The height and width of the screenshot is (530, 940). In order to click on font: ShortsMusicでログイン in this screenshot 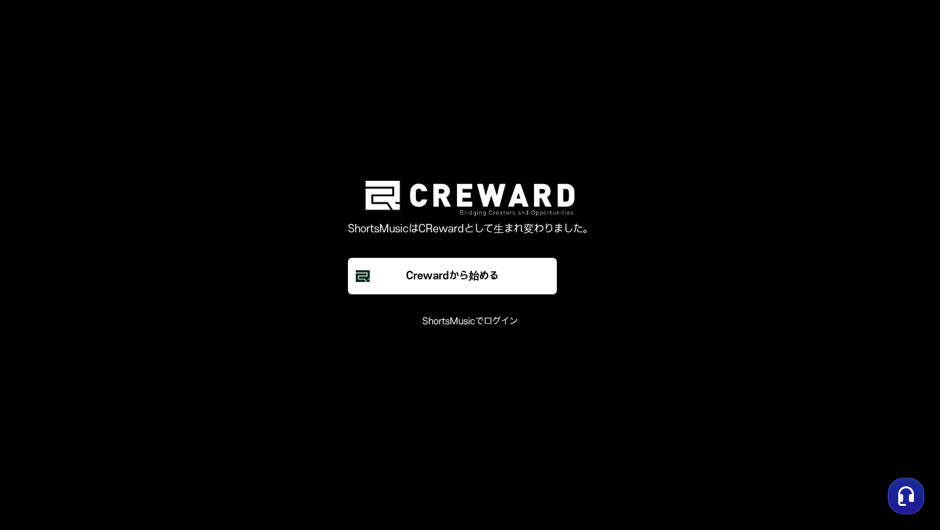, I will do `click(470, 321)`.